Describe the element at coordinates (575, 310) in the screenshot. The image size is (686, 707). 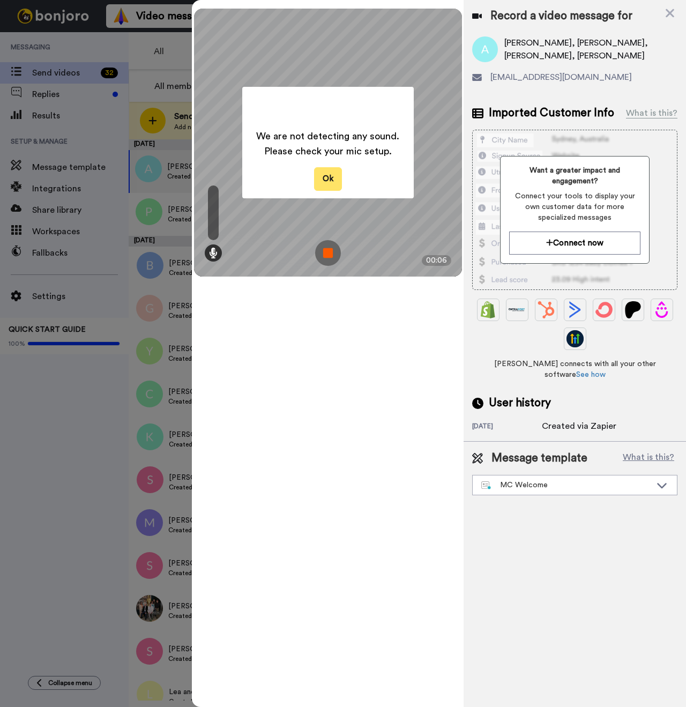
I see `img: ActiveCampaign` at that location.